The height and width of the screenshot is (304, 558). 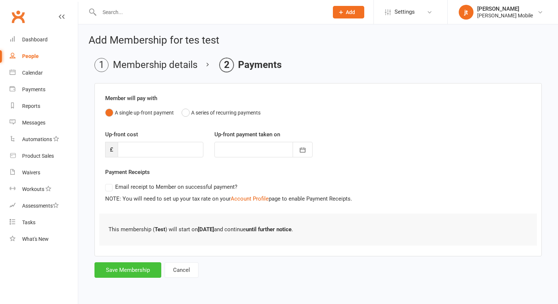 I want to click on div: NOTE: You will need to set up your tax rate on your page to enable Payment Receipts., so click(x=318, y=199).